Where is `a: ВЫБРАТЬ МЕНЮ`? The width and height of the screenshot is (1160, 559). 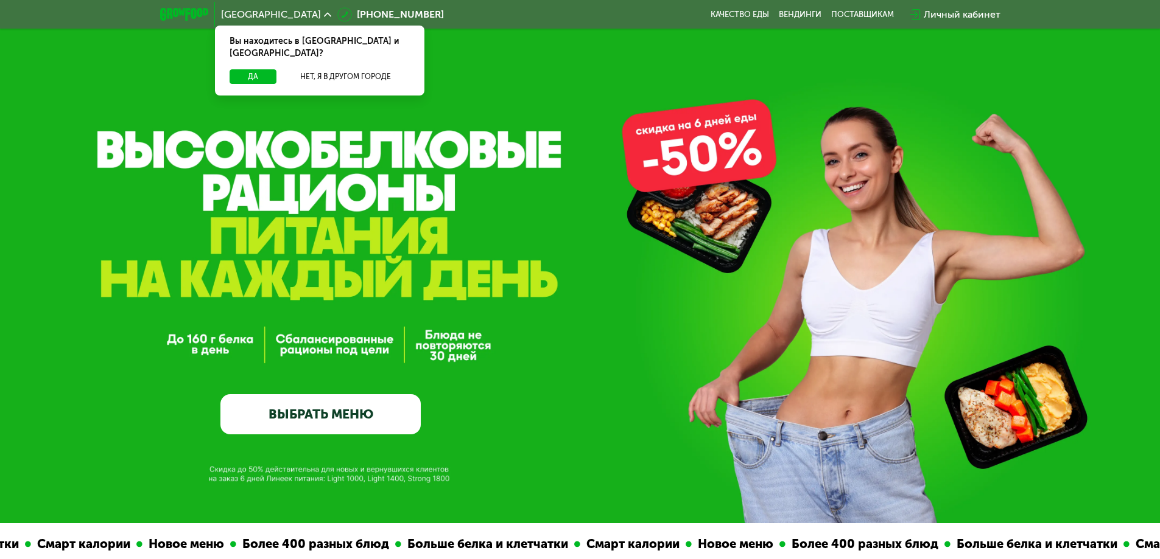
a: ВЫБРАТЬ МЕНЮ is located at coordinates (320, 415).